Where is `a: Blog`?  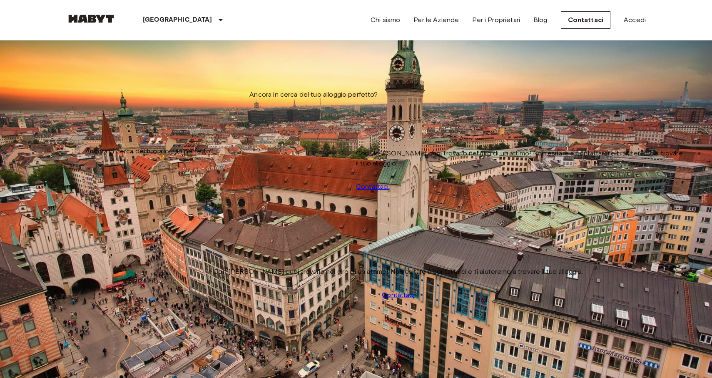
a: Blog is located at coordinates (541, 20).